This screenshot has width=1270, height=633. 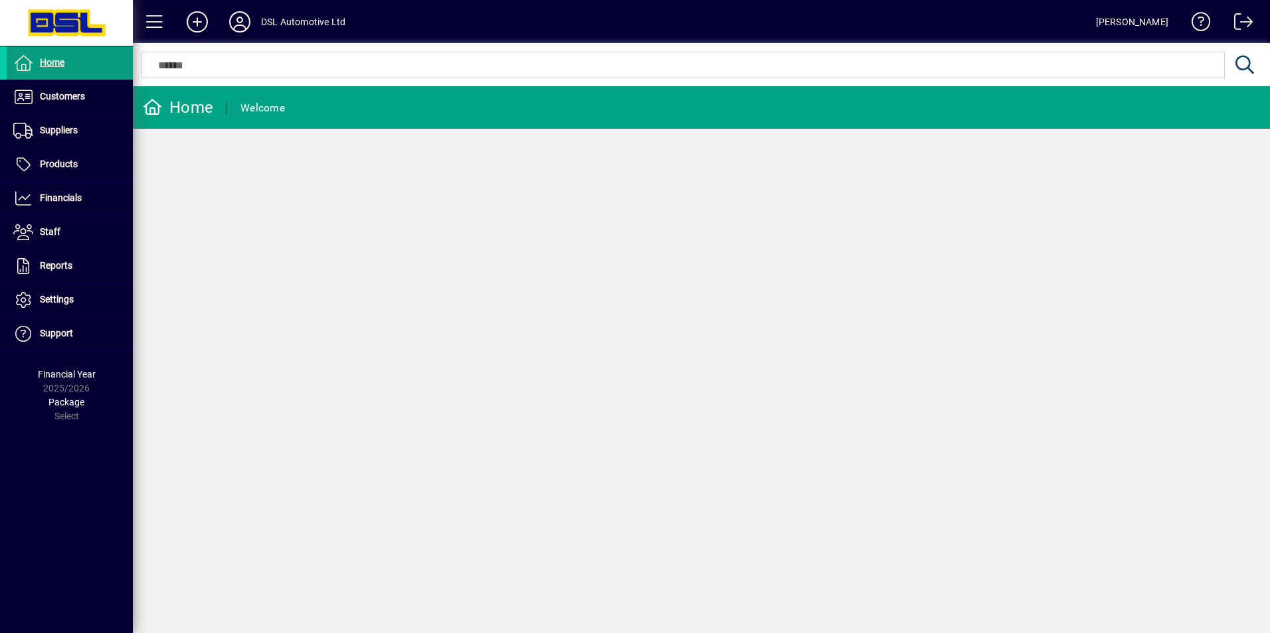 What do you see at coordinates (262, 108) in the screenshot?
I see `div: Welcome` at bounding box center [262, 108].